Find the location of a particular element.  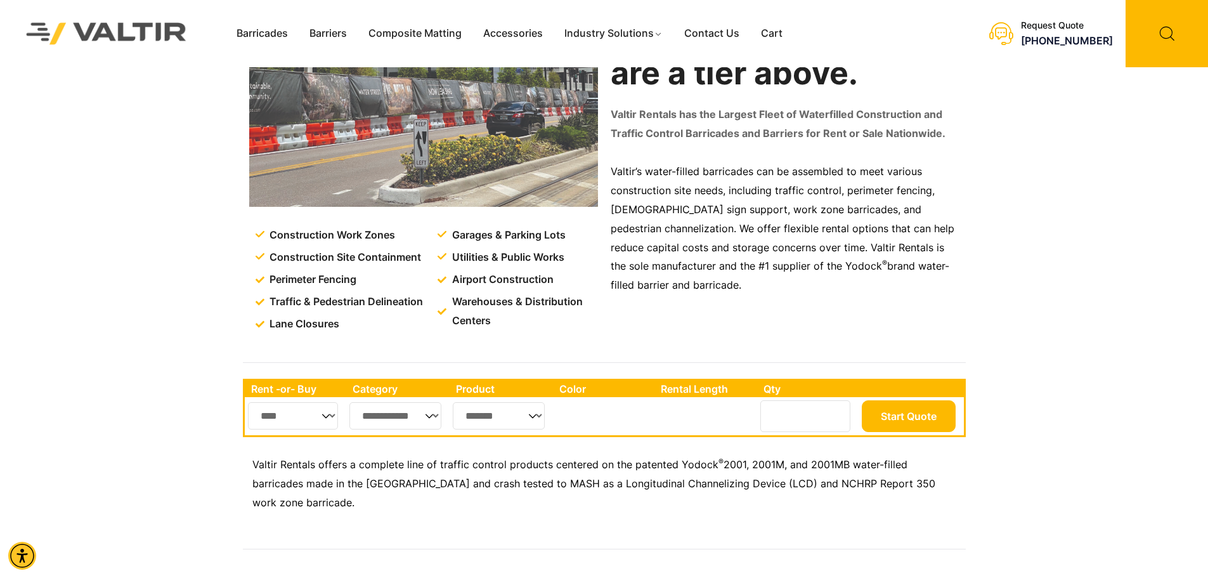

a: call (888) 496-3625 is located at coordinates (1067, 41).